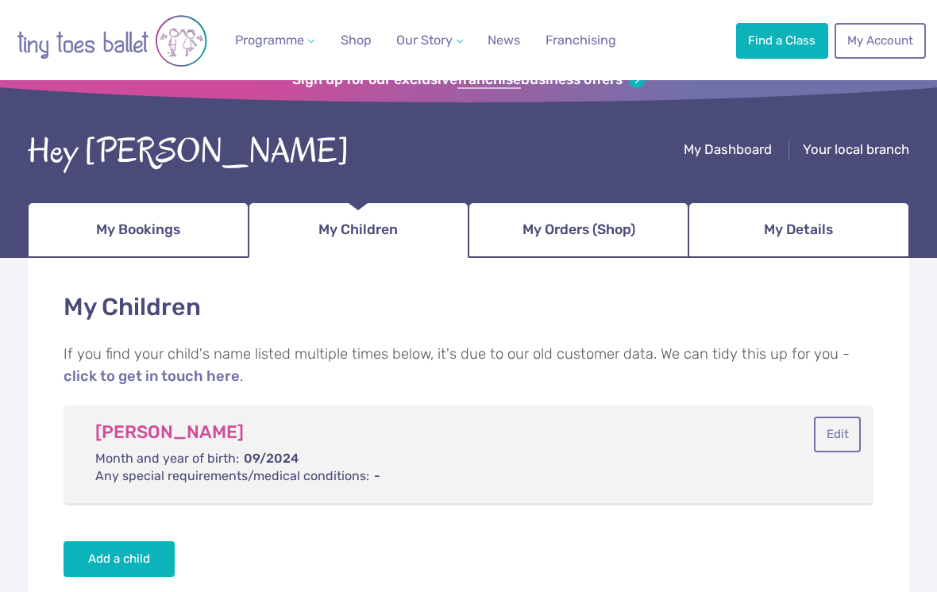 Image resolution: width=937 pixels, height=592 pixels. What do you see at coordinates (580, 40) in the screenshot?
I see `span: Franchising` at bounding box center [580, 40].